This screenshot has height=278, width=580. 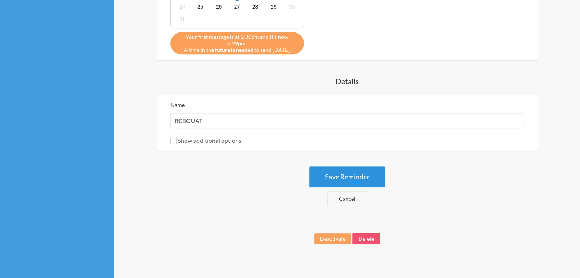 What do you see at coordinates (237, 7) in the screenshot?
I see `span: Saturday, September 27, 2025` at bounding box center [237, 7].